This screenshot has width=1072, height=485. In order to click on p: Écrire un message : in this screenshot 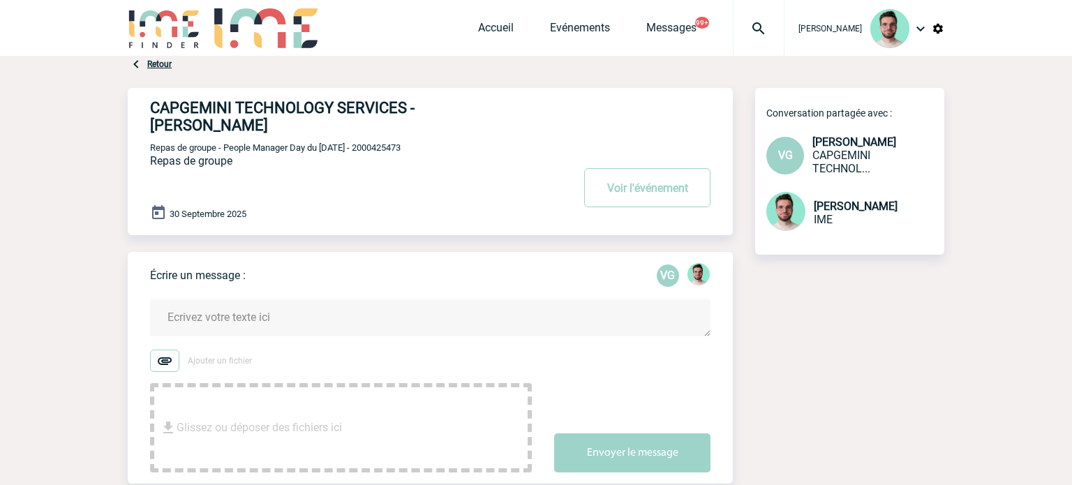, I will do `click(197, 275)`.